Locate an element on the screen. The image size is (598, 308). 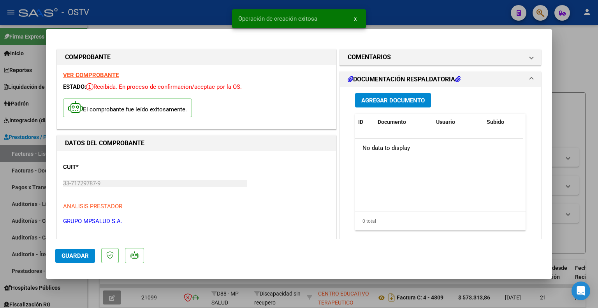
mat-expansion-panel-header: DOCUMENTACIÓN RESPALDATORIA is located at coordinates (440, 79).